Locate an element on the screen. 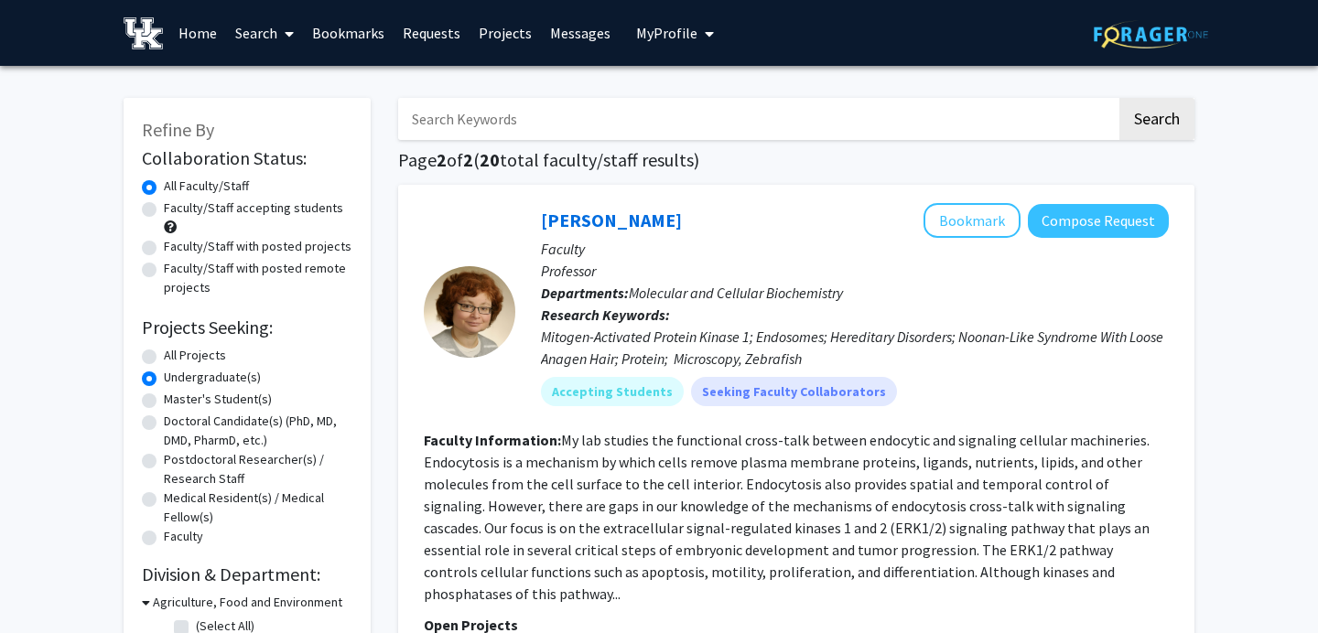  button: Compose Request to Emilia Galperin is located at coordinates (1098, 221).